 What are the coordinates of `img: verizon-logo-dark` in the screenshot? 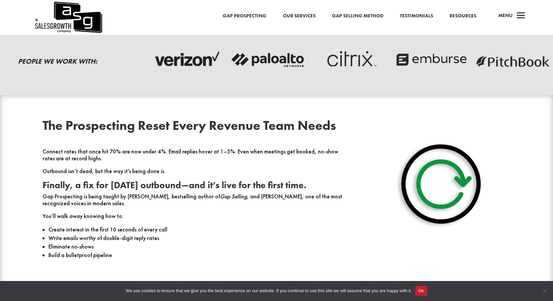 It's located at (186, 60).